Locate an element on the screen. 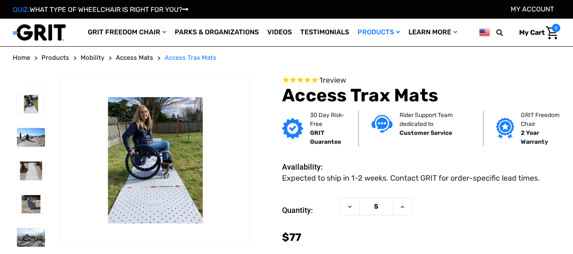 Image resolution: width=573 pixels, height=254 pixels. span: Access Mats is located at coordinates (134, 58).